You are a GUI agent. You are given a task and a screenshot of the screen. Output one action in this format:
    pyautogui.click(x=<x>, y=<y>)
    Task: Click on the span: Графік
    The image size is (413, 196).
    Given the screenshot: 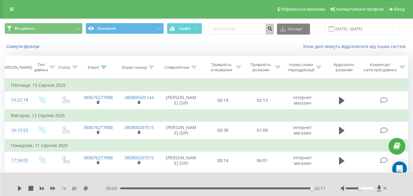 What is the action you would take?
    pyautogui.click(x=185, y=28)
    